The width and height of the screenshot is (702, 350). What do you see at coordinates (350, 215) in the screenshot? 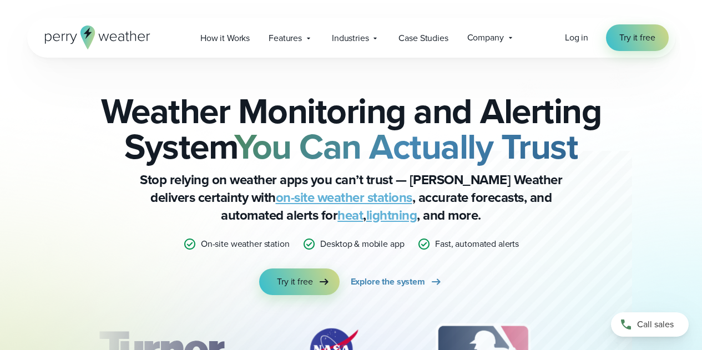
I see `a: heat` at bounding box center [350, 215].